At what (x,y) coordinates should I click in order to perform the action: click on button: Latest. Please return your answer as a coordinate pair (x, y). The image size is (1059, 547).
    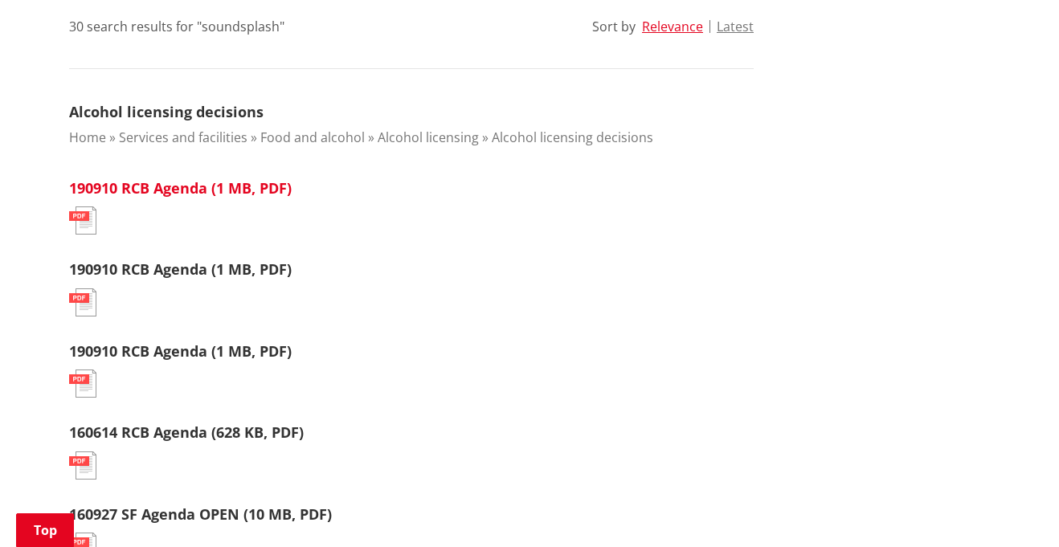
    Looking at the image, I should click on (735, 27).